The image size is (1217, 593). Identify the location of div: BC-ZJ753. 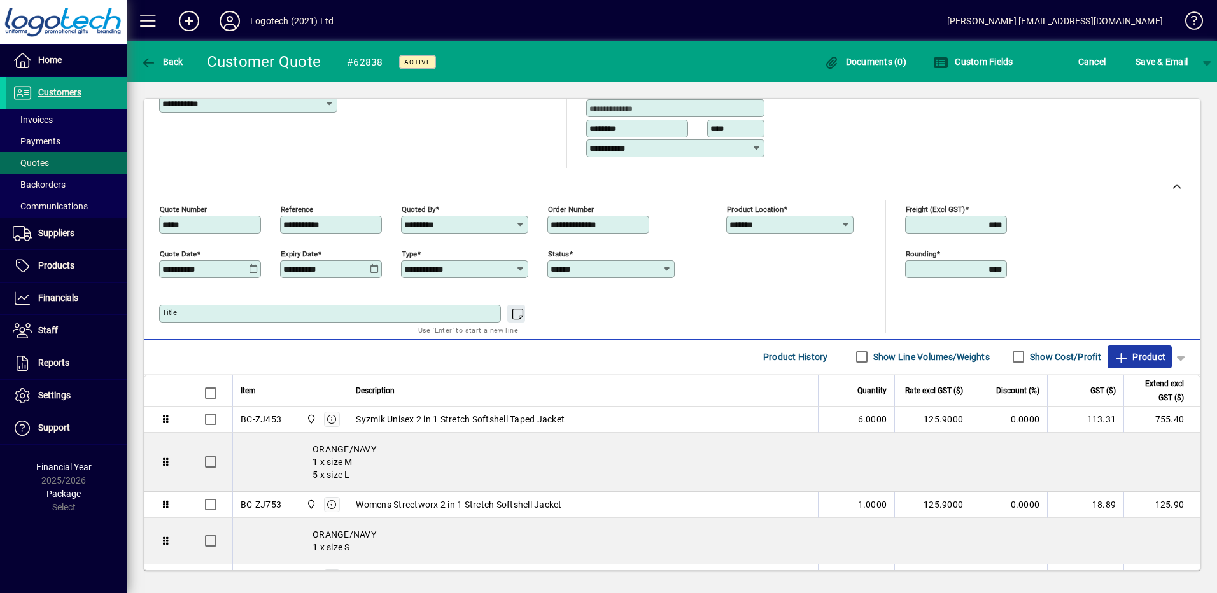
(261, 505).